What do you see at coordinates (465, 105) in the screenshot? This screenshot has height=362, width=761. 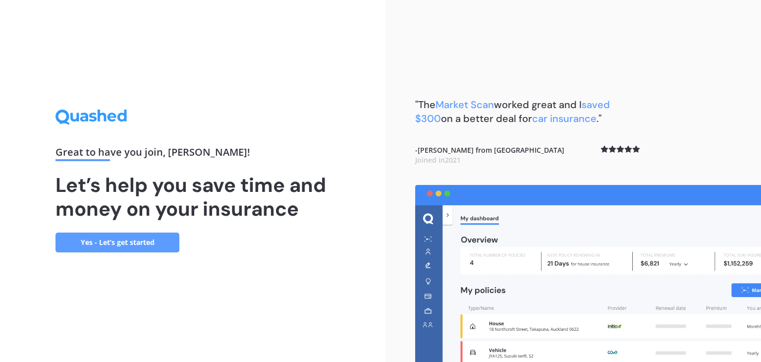 I see `span: Market Scan` at bounding box center [465, 105].